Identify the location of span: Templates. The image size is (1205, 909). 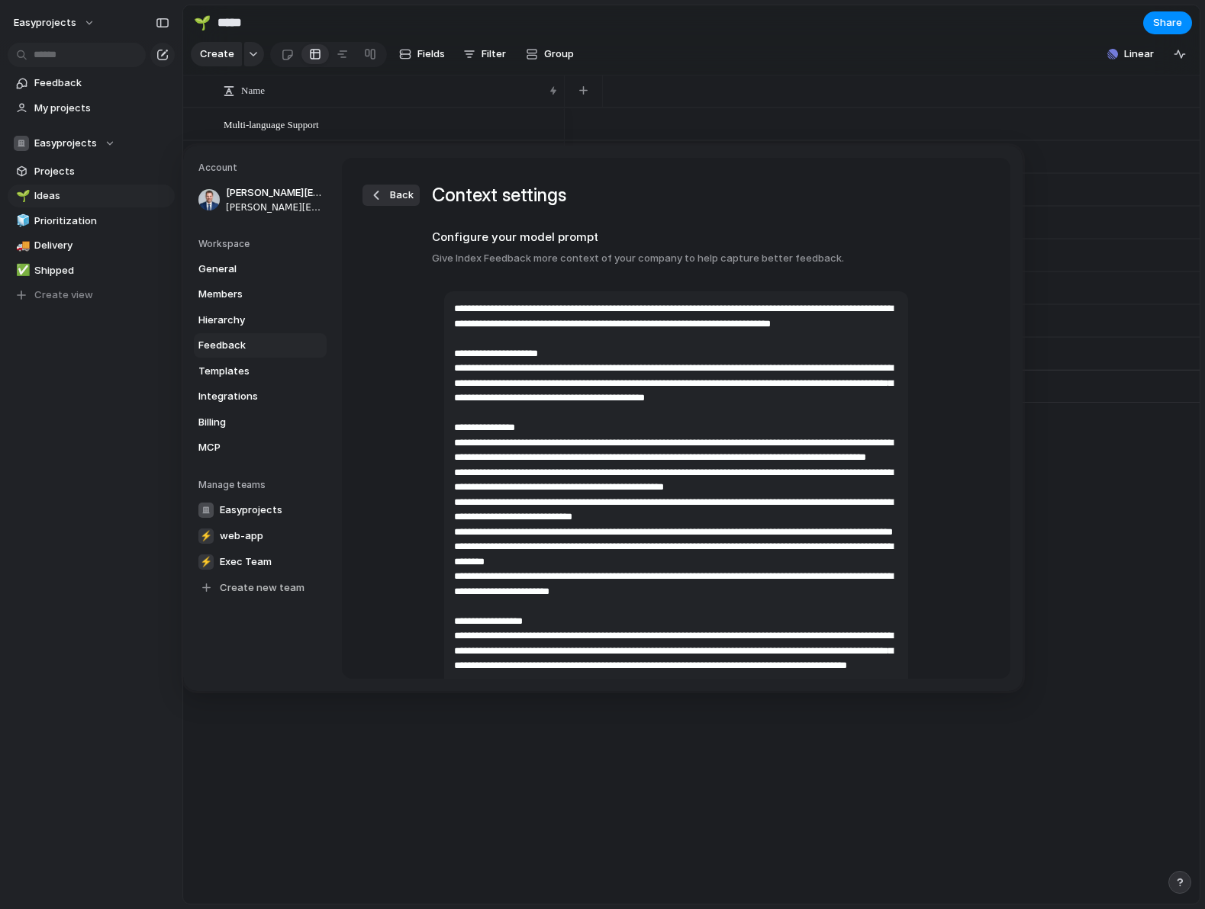
(247, 371).